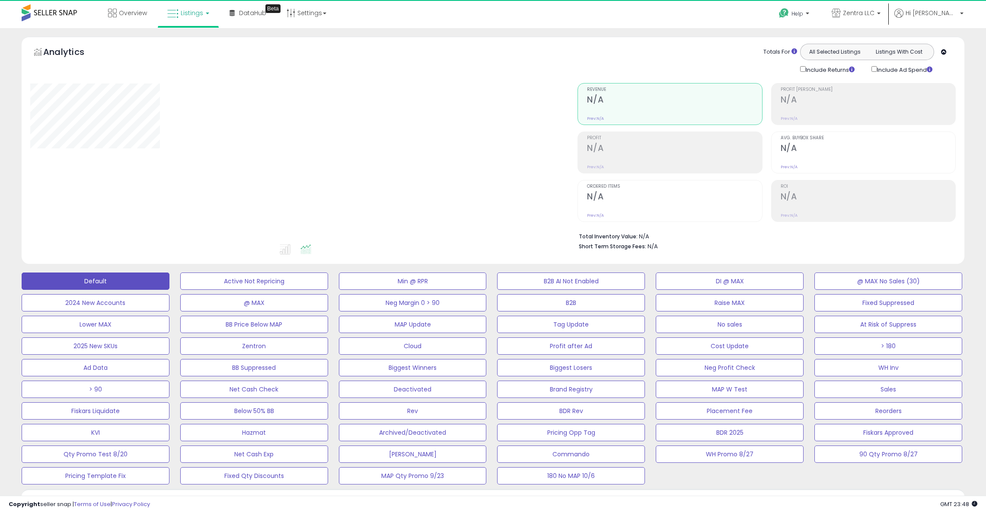 Image resolution: width=986 pixels, height=513 pixels. What do you see at coordinates (254, 411) in the screenshot?
I see `button: Below 50% BB` at bounding box center [254, 411].